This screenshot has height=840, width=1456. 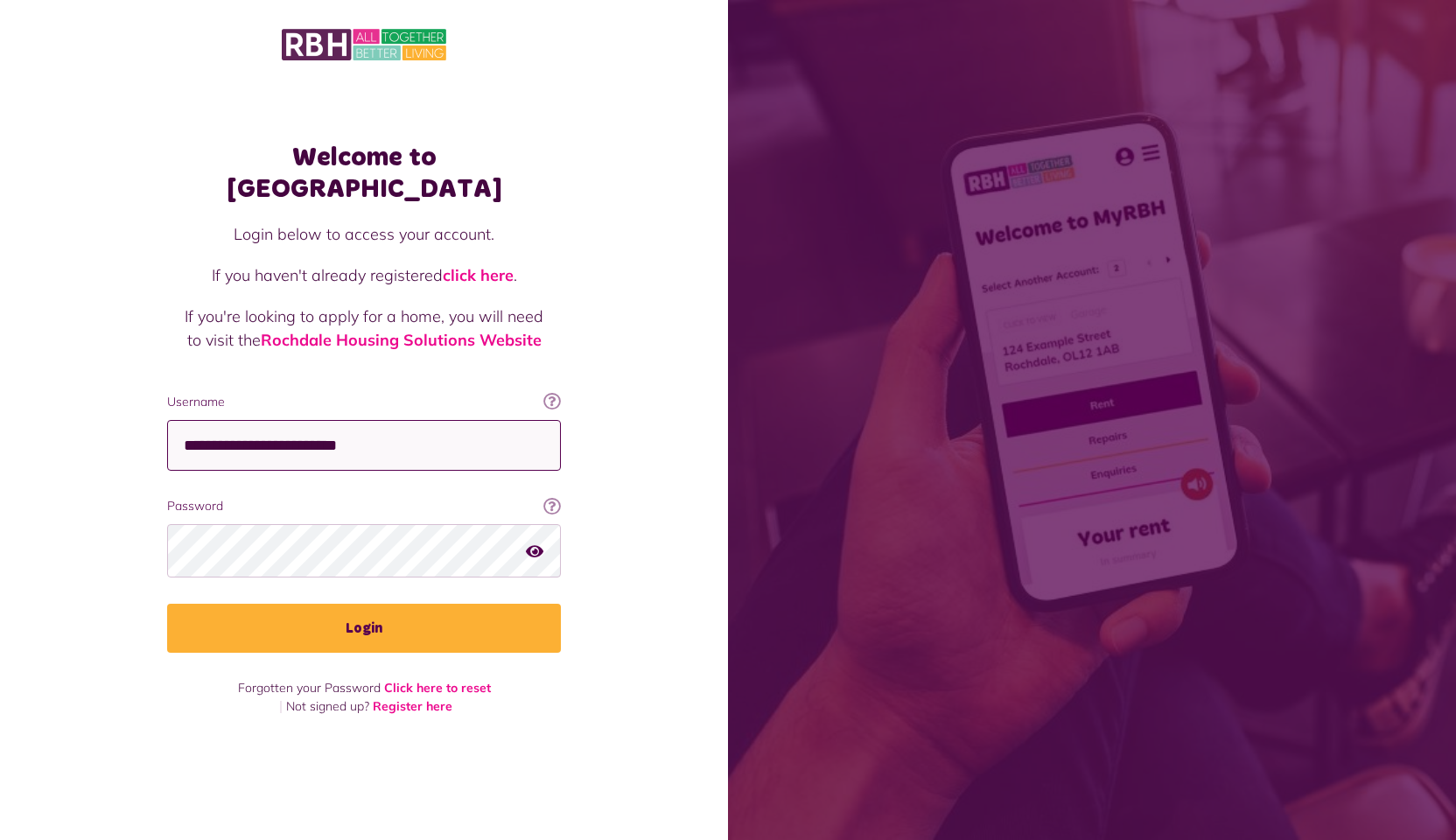 What do you see at coordinates (437, 688) in the screenshot?
I see `a: Click here to reset` at bounding box center [437, 688].